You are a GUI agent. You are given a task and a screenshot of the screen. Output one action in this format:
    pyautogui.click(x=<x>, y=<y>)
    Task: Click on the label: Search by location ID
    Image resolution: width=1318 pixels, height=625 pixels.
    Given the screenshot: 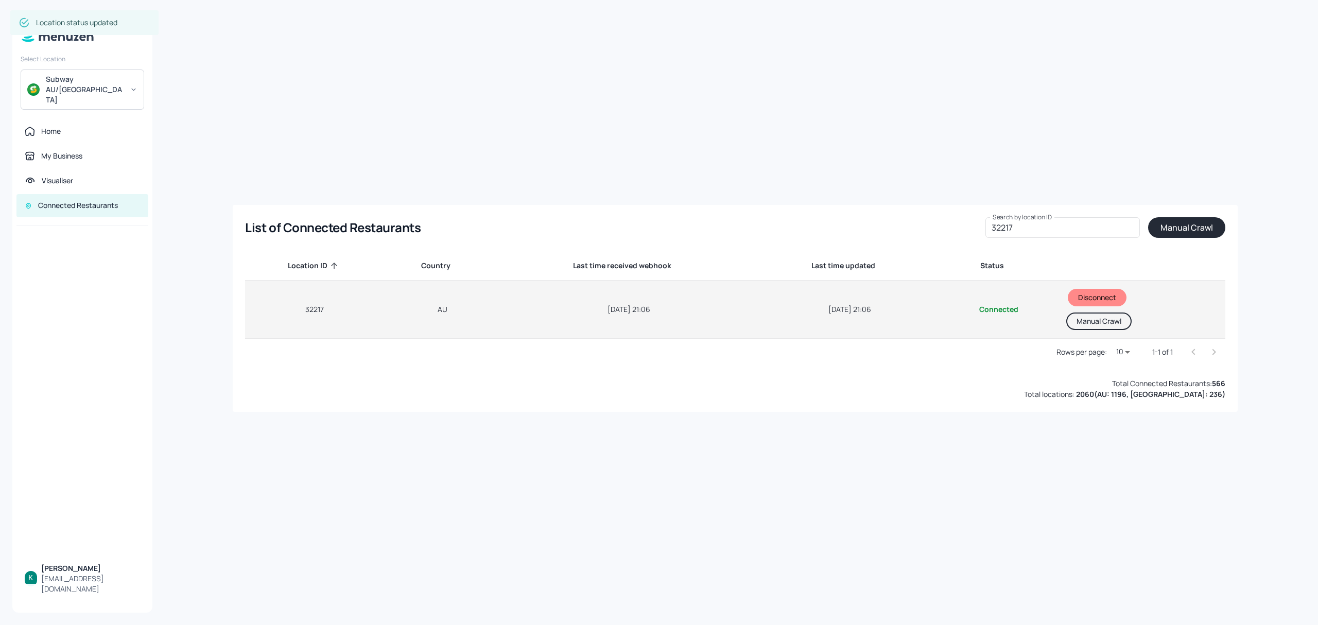 What is the action you would take?
    pyautogui.click(x=1022, y=217)
    